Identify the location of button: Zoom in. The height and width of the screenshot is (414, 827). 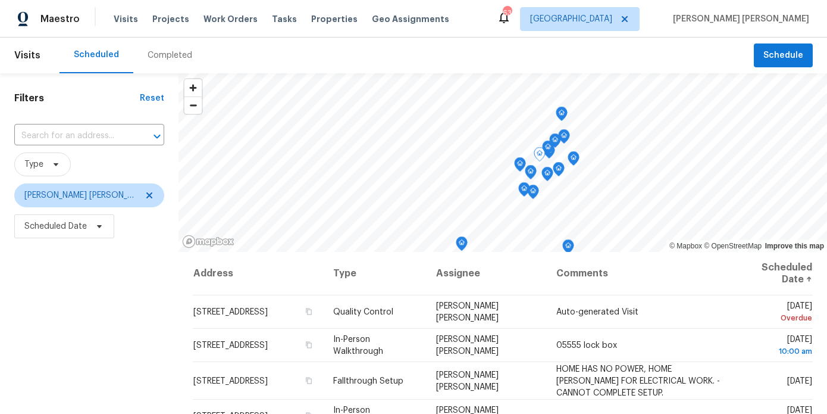
(193, 87).